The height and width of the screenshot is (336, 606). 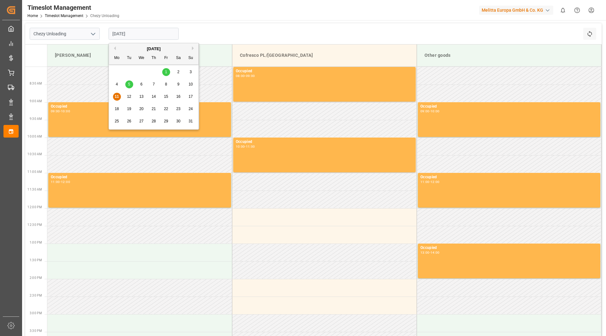 I want to click on span: 1:30 PM, so click(x=36, y=260).